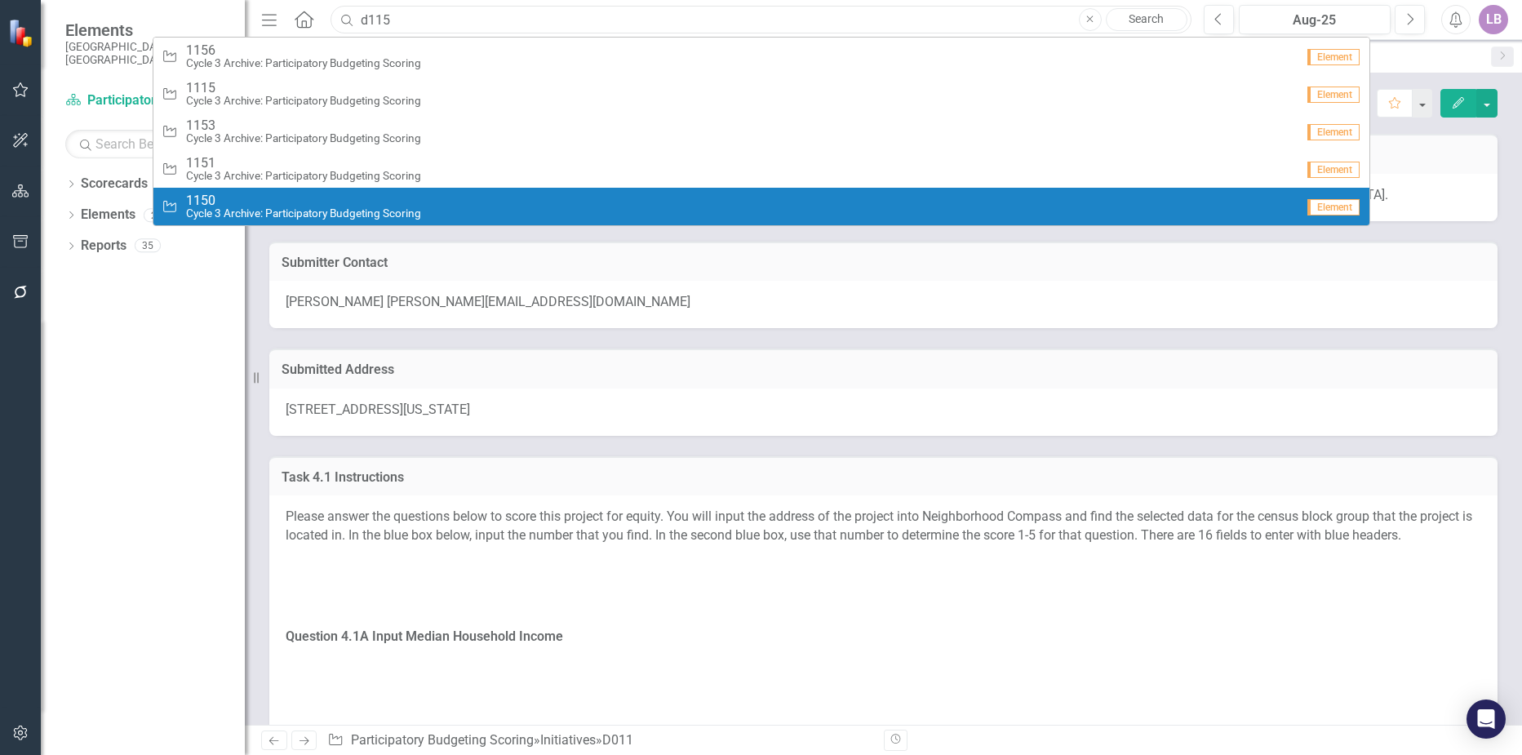 The image size is (1522, 755). I want to click on p: Please answer the questions below to score this project for equity. You will input the address of..., so click(883, 528).